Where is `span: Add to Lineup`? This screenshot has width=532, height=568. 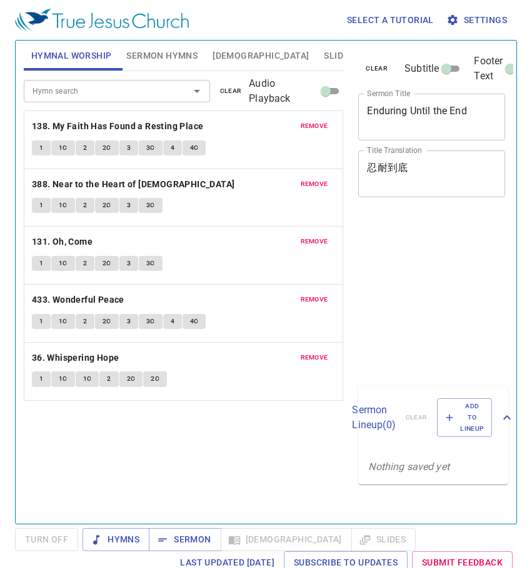
span: Add to Lineup is located at coordinates (464, 418).